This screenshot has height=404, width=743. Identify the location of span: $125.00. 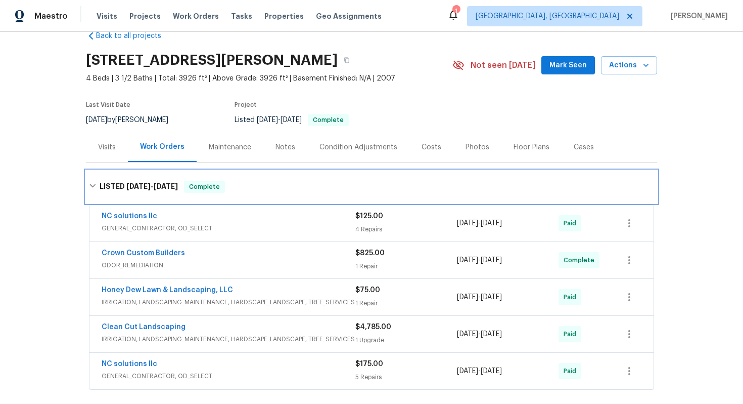
(369, 216).